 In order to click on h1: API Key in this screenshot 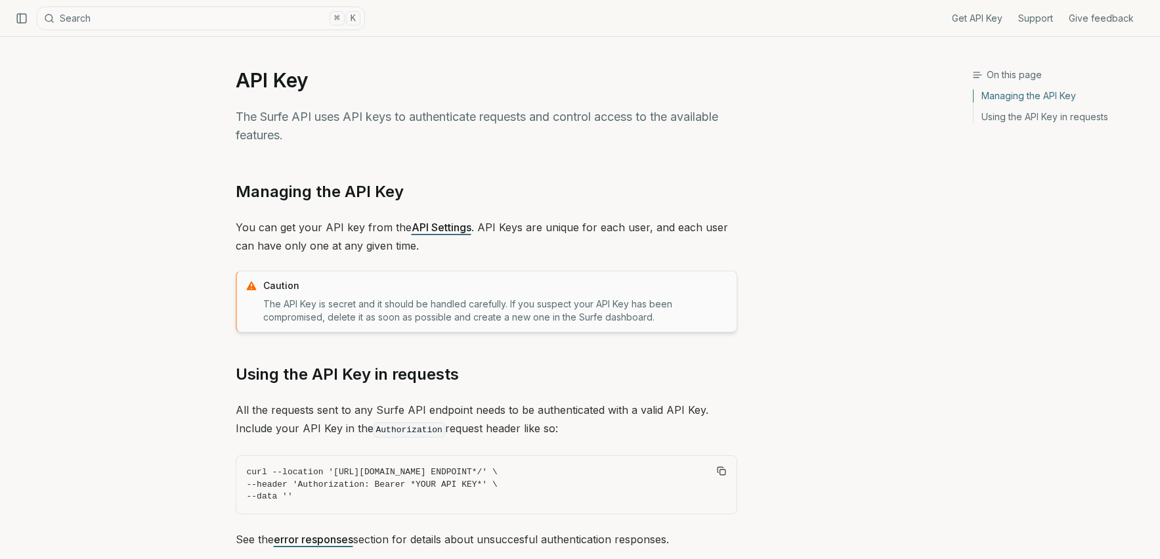, I will do `click(487, 80)`.